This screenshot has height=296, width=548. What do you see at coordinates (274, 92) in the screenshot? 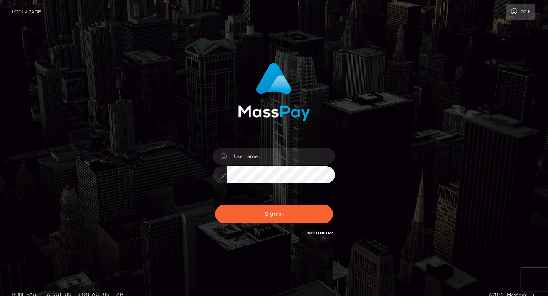
I see `img: MassPay Login` at bounding box center [274, 92].